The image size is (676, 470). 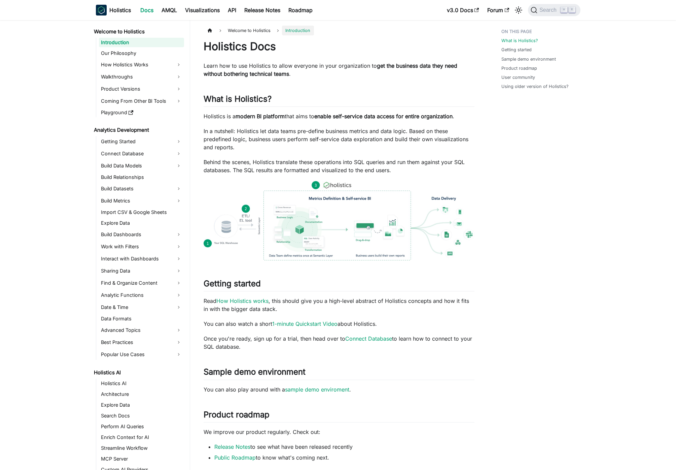 I want to click on h2: Product roadmap, so click(x=339, y=416).